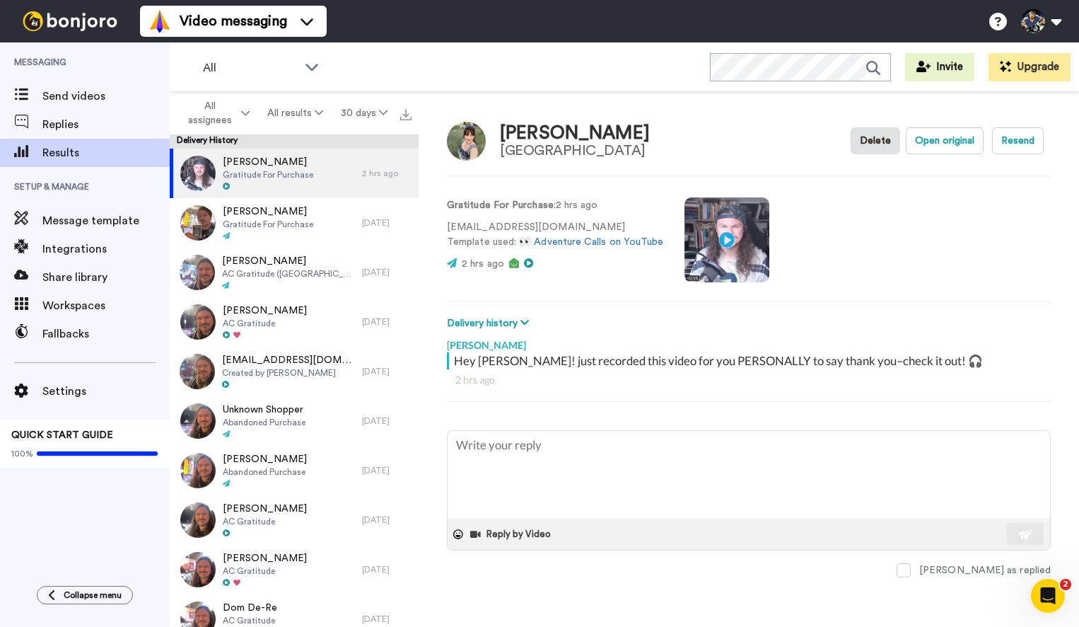 This screenshot has height=627, width=1079. What do you see at coordinates (294, 141) in the screenshot?
I see `div: Delivery History` at bounding box center [294, 141].